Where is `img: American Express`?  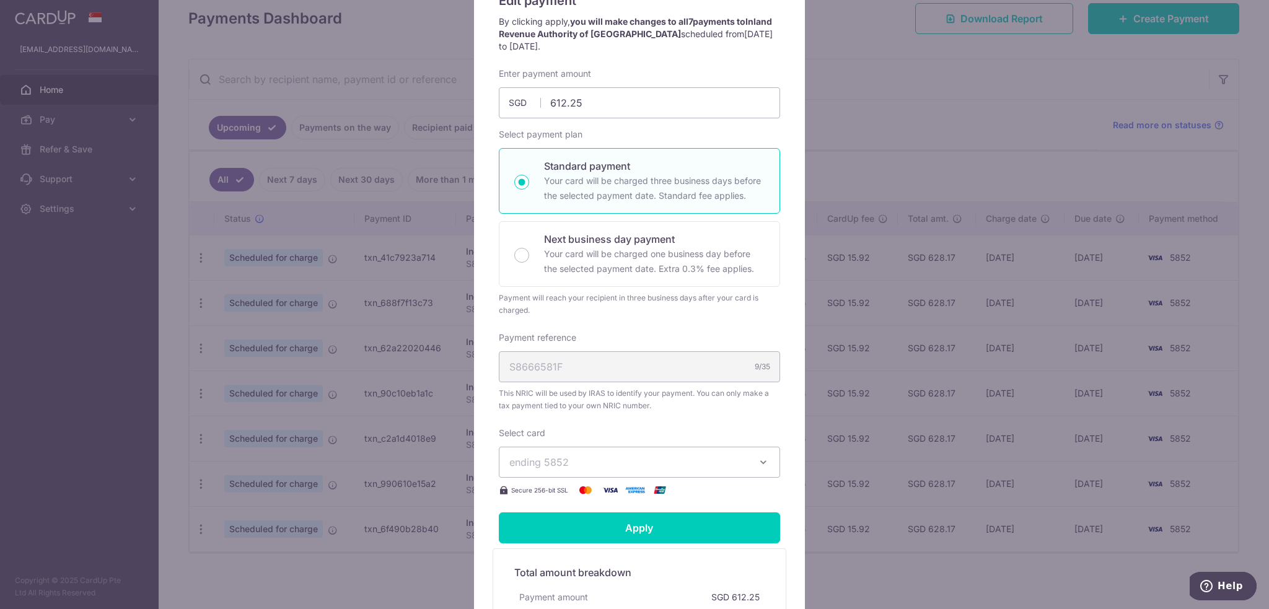
img: American Express is located at coordinates (635, 490).